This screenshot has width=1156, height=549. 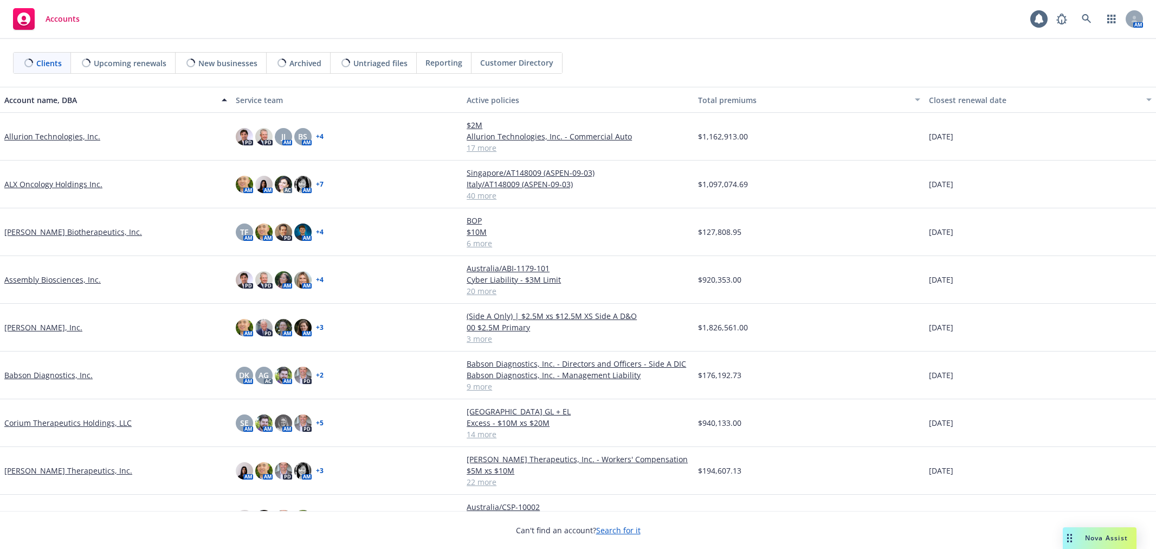 I want to click on a: + 7, so click(x=320, y=184).